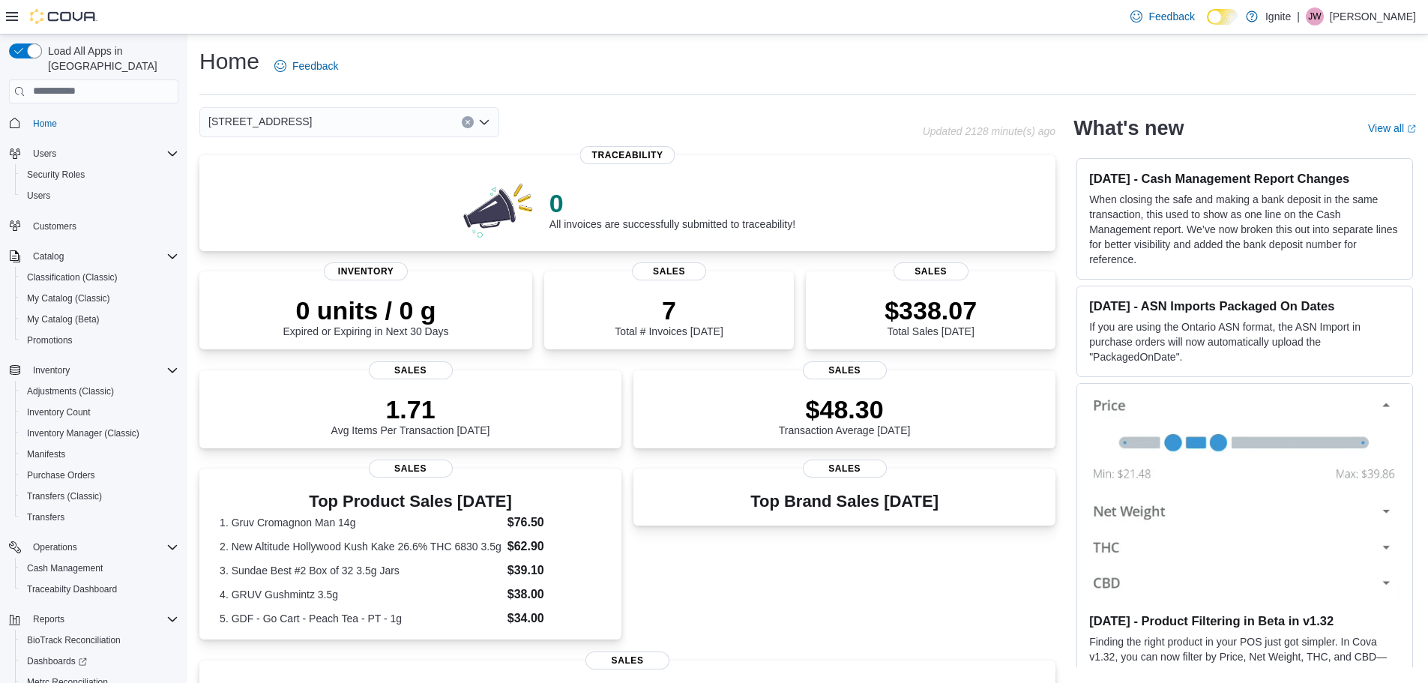  I want to click on a: Security Roles, so click(55, 175).